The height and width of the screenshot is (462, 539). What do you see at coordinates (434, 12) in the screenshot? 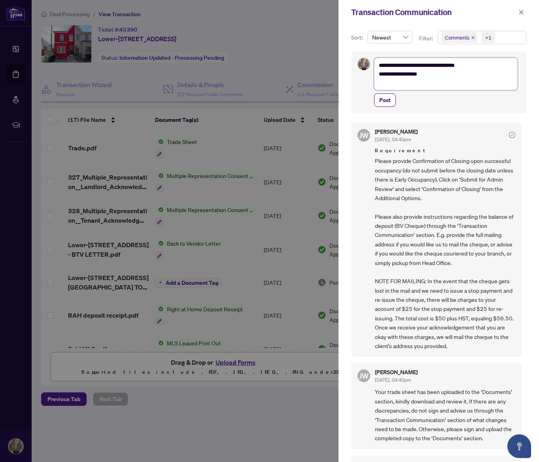
I see `div: Transaction Communication` at bounding box center [434, 12].